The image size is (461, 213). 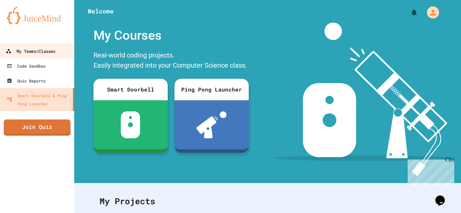 I want to click on div: Smart Doorbell, so click(x=130, y=90).